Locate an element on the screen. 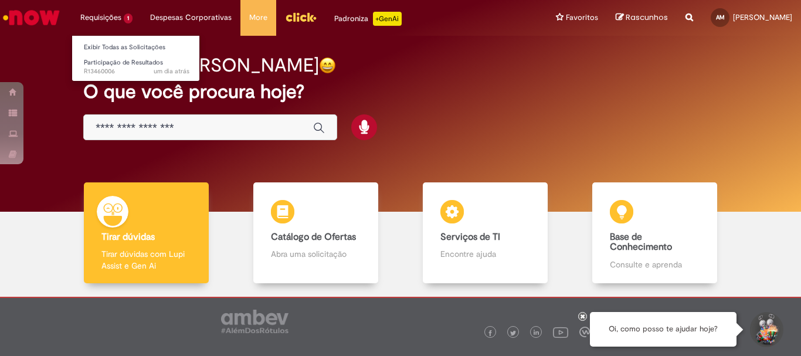 This screenshot has height=356, width=801. div: Oi, como posso te ajudar hoje? is located at coordinates (663, 329).